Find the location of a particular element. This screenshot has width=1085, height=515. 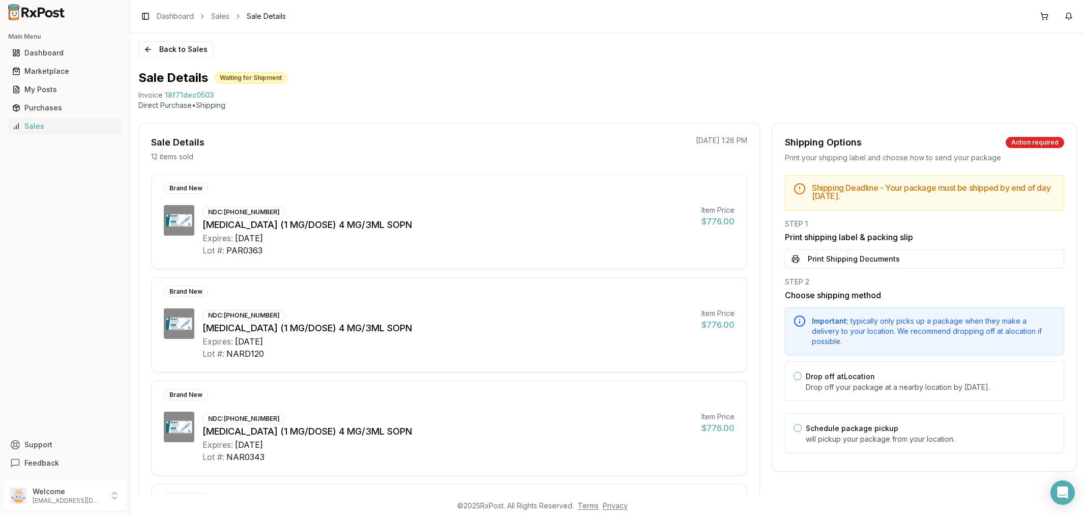

img: User avatar is located at coordinates (18, 496).